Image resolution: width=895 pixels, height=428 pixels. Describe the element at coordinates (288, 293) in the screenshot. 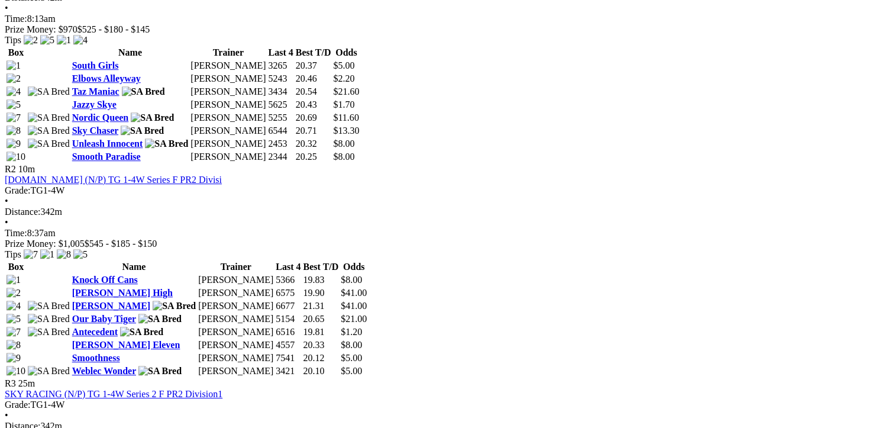

I see `td: 6575` at that location.